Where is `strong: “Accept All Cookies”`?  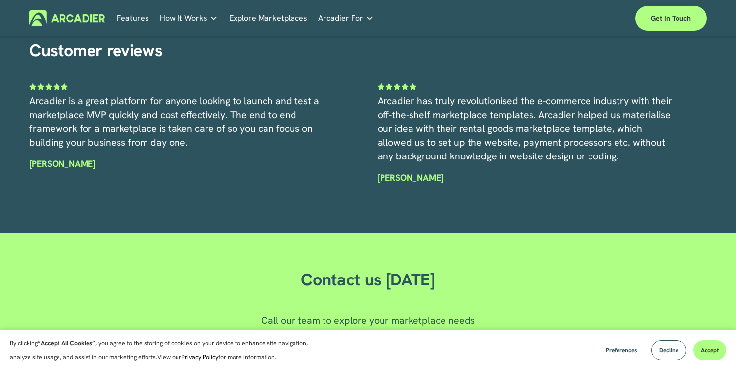
strong: “Accept All Cookies” is located at coordinates (66, 343).